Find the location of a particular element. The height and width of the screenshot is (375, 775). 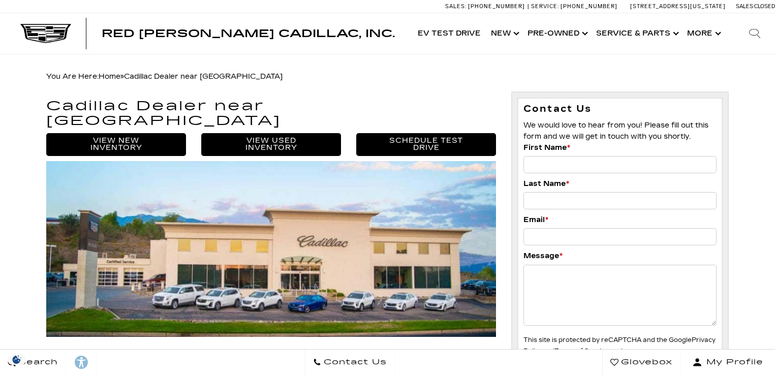

a: EV Test Drive is located at coordinates (449, 34).